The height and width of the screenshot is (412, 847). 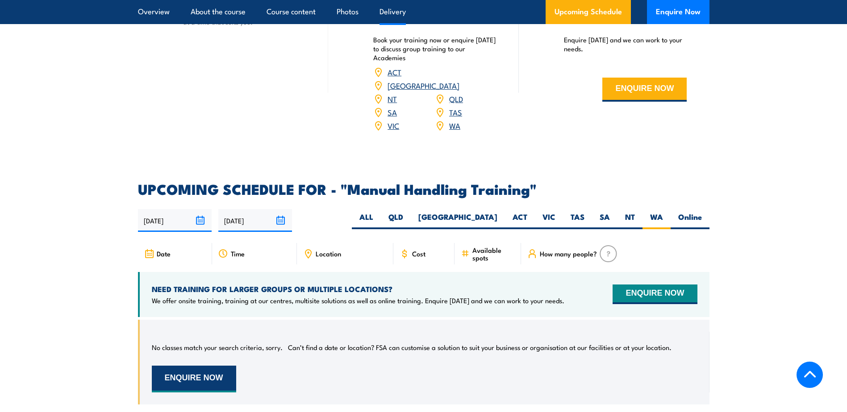 What do you see at coordinates (358, 301) in the screenshot?
I see `p: We offer onsite training, training at our centres, multisite solutions as well as online training...` at bounding box center [358, 301].